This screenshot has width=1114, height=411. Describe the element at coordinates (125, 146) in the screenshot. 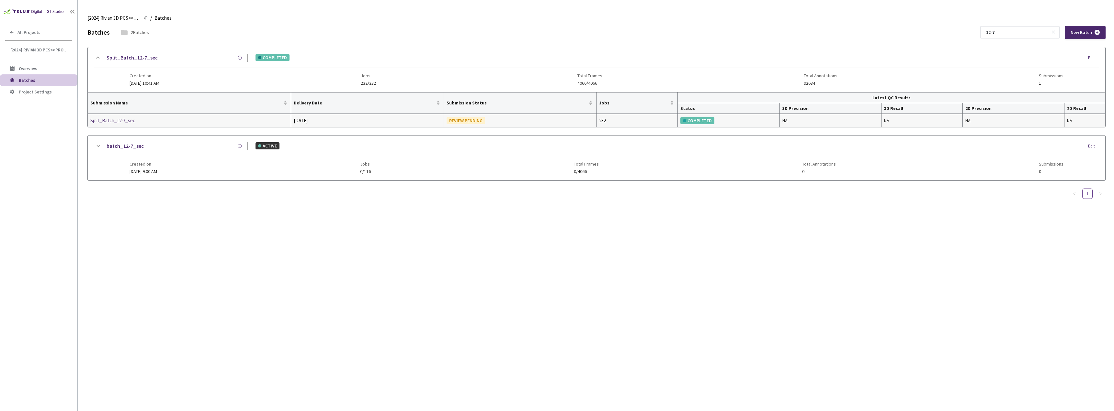

I see `a: batch_12-7_sec` at that location.